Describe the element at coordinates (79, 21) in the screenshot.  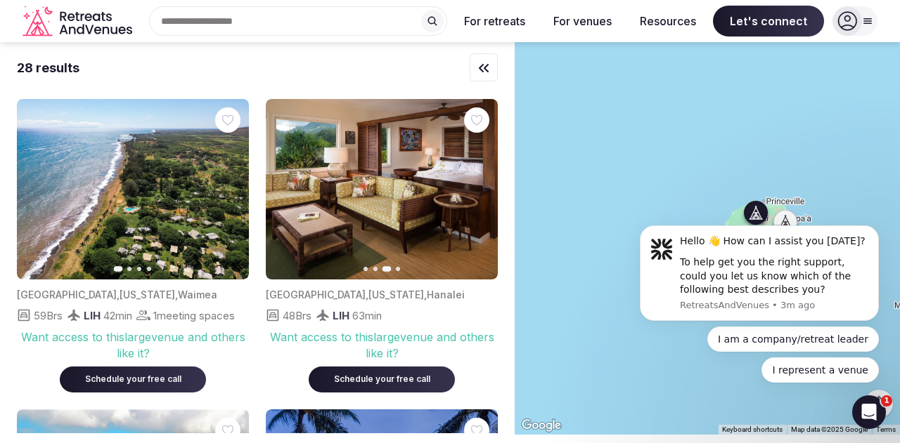
I see `a: Visit the homepage` at that location.